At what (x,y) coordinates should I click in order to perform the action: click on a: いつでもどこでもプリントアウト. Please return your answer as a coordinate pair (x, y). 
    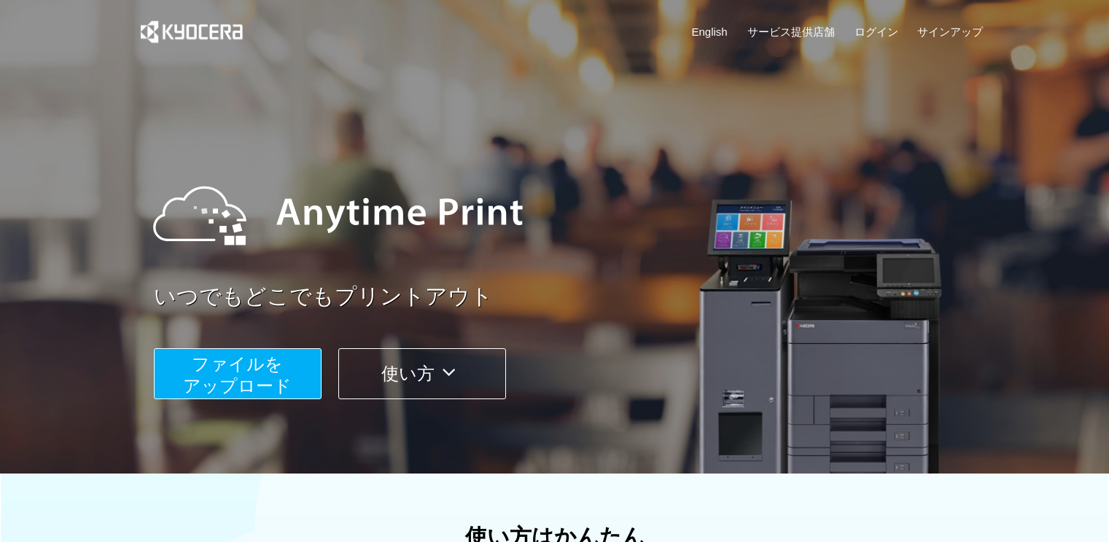
    Looking at the image, I should click on (573, 297).